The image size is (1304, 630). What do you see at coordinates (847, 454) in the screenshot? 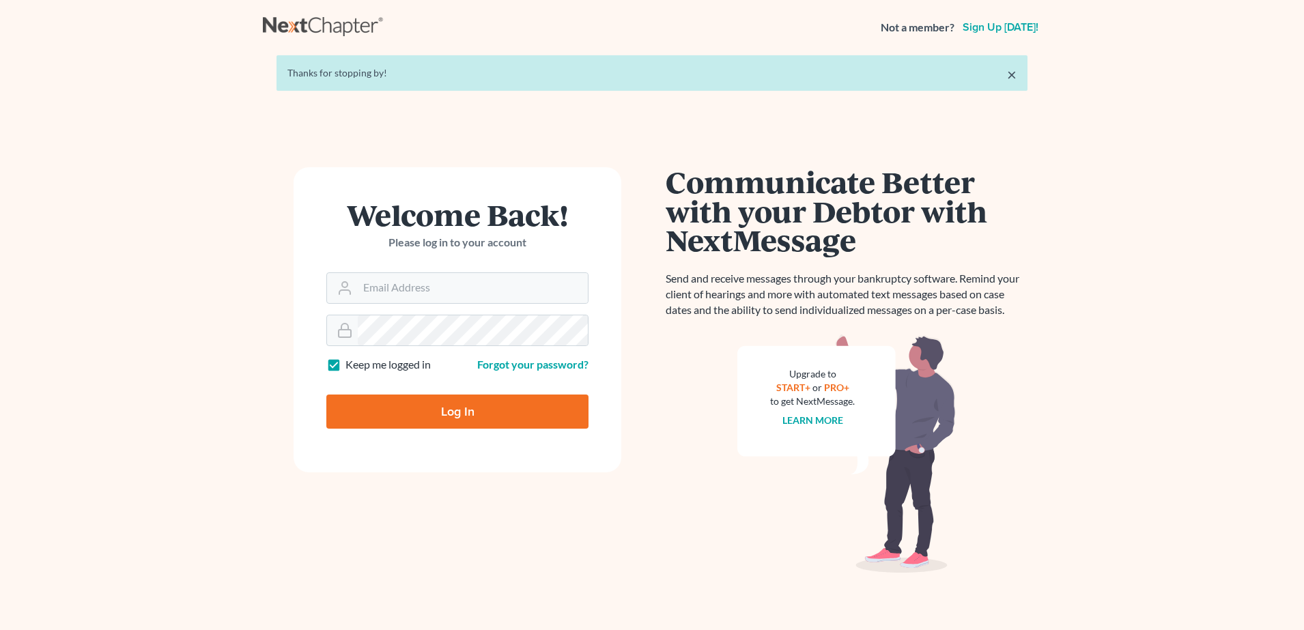
I see `img: nextmessage_bg-59042aed3d76b12b5cd301f8e5b87938c9018125f34e5fa2b7a6b67550977c72.svg` at bounding box center [847, 454].